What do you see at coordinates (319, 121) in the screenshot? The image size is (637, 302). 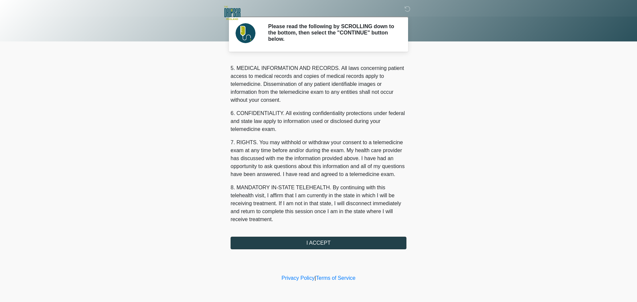 I see `p: 6. CONFIDENTIALITY. All existing confidentiality protections under federal and state law apply to...` at bounding box center [319, 121].